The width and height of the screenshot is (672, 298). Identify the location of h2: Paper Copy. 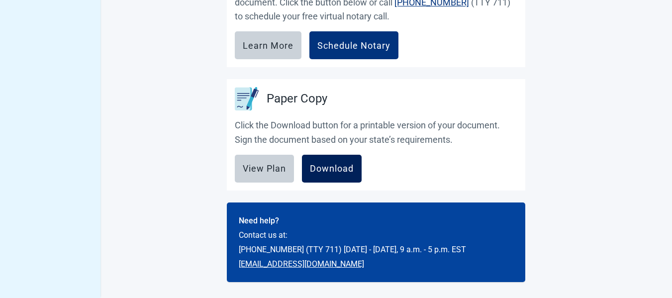
(297, 99).